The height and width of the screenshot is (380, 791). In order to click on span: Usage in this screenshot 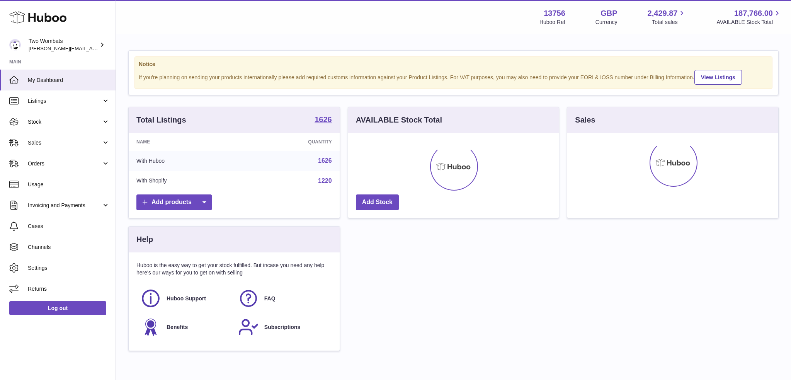, I will do `click(69, 184)`.